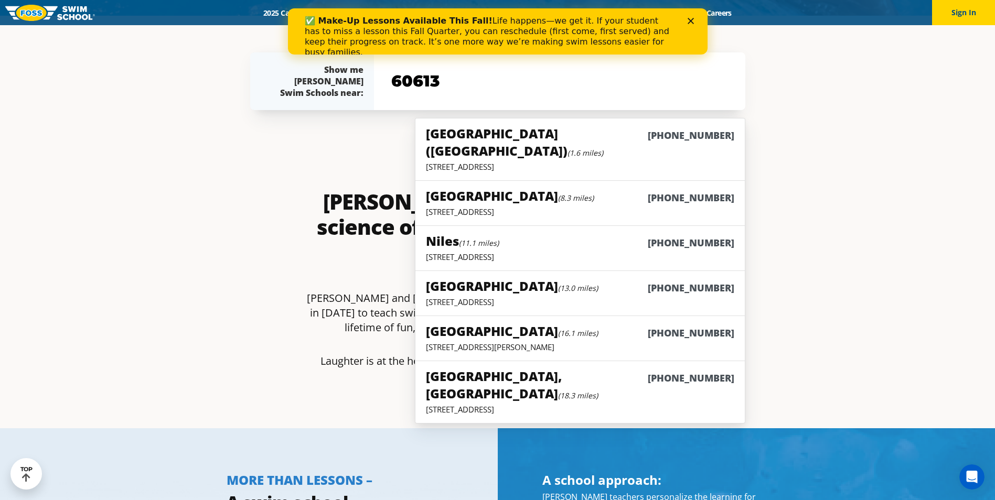 The image size is (995, 500). I want to click on span: A school approach:, so click(602, 480).